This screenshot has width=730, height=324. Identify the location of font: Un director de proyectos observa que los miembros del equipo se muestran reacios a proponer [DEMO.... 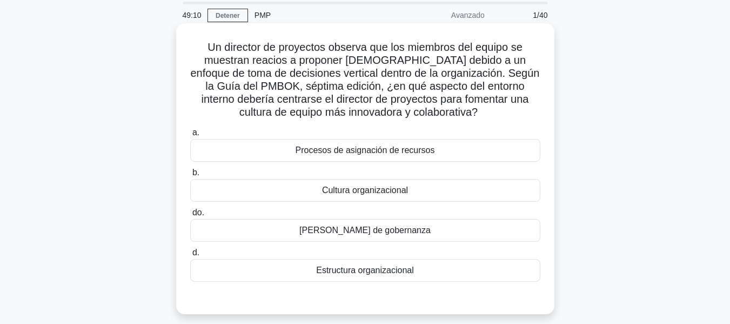
(365, 79).